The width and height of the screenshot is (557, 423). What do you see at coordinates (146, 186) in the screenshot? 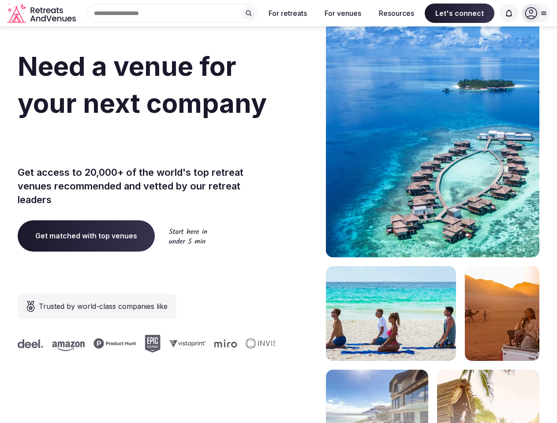
I see `p: Get access to 20,000+ of the world's top retreat venues recommended and vetted by our retreat lea...` at bounding box center [146, 186].